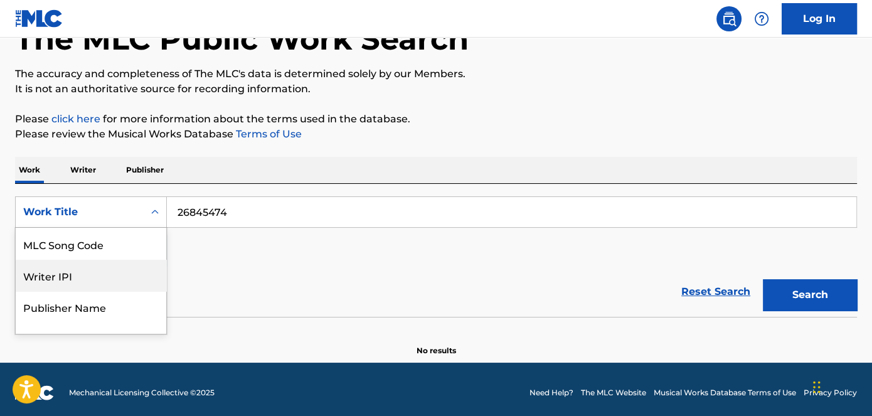 The image size is (872, 416). What do you see at coordinates (817, 387) in the screenshot?
I see `div: Drag` at bounding box center [817, 387].